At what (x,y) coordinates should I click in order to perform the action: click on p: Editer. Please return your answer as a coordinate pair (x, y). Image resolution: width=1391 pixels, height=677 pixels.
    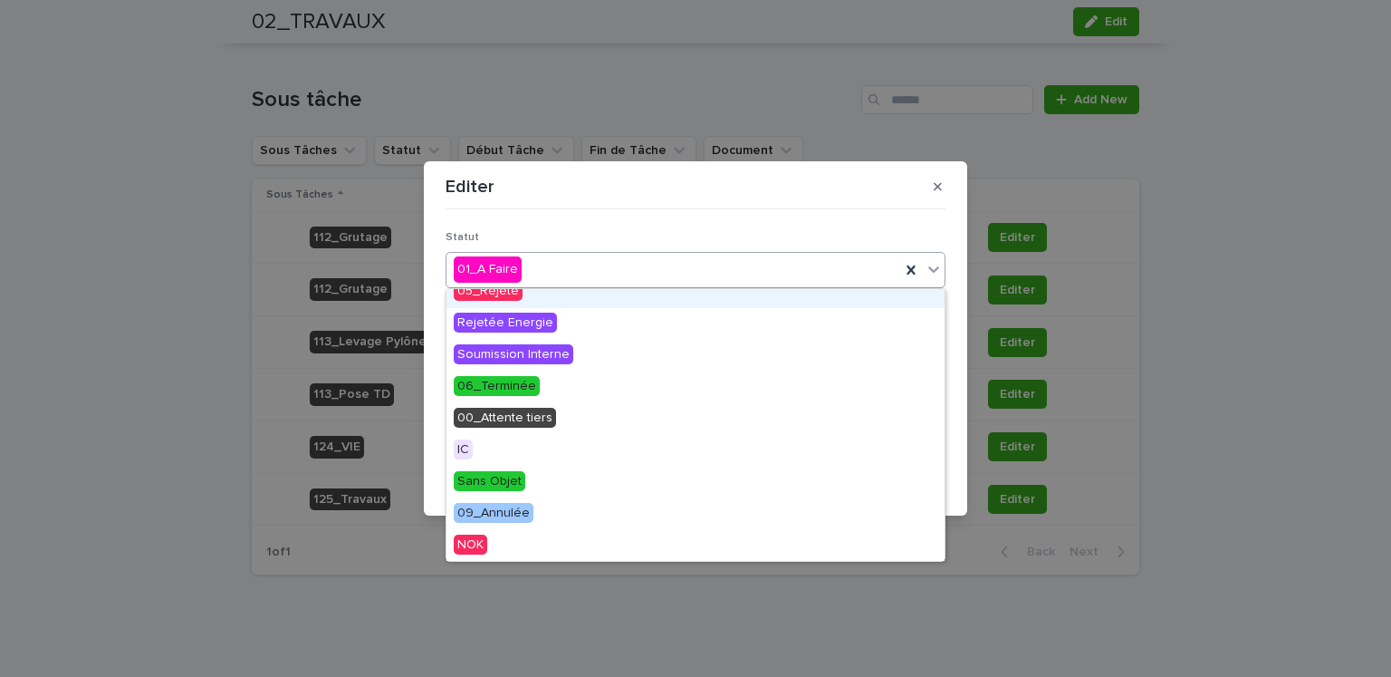
    Looking at the image, I should click on (470, 187).